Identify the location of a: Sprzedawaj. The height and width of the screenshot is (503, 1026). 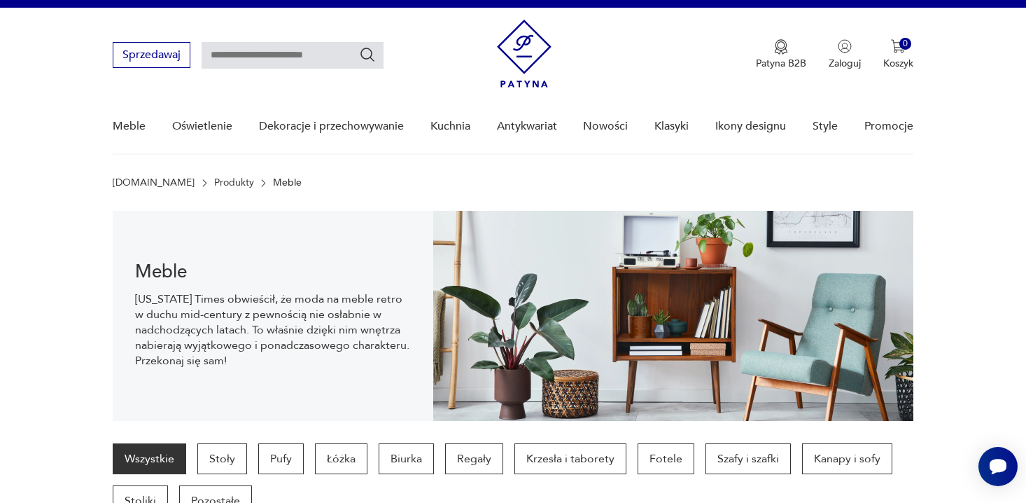
(151, 56).